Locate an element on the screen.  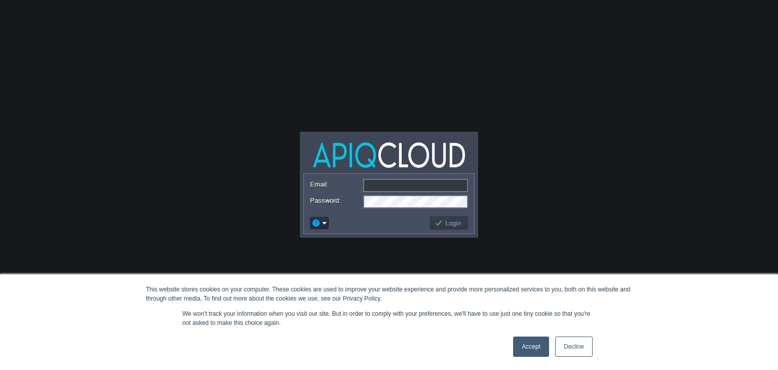
label: Password: is located at coordinates (336, 200).